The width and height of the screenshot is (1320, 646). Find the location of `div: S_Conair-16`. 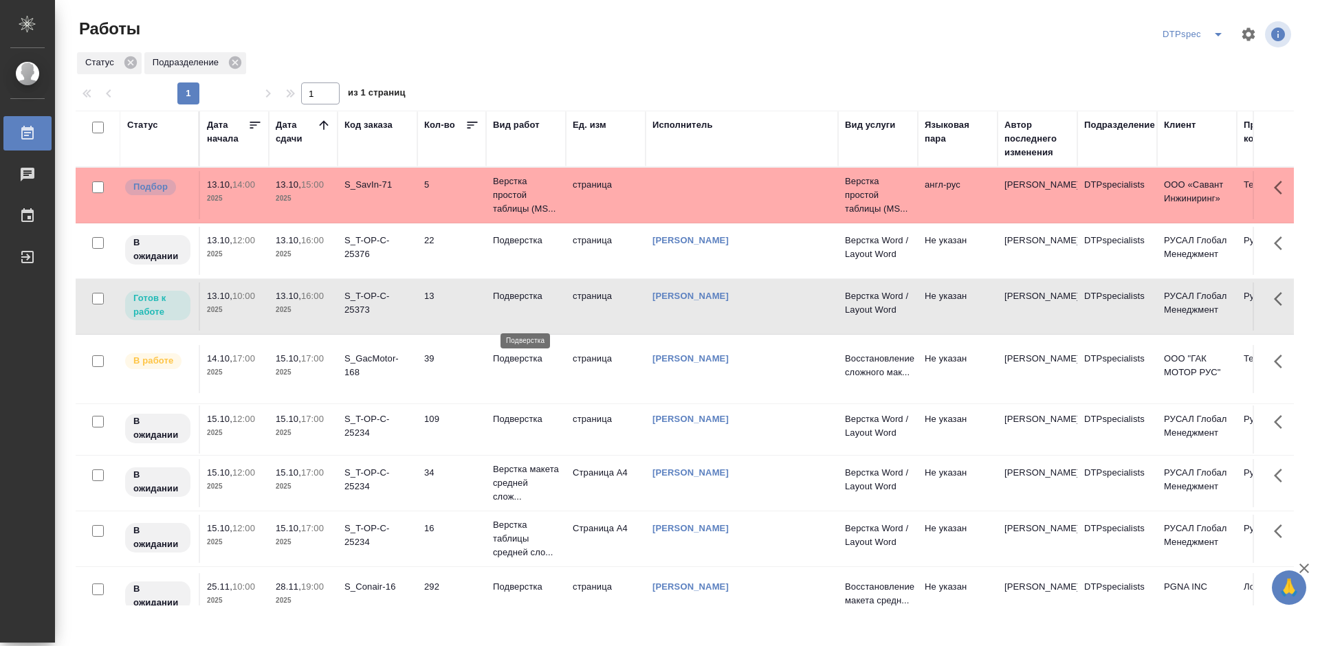

div: S_Conair-16 is located at coordinates (378, 587).